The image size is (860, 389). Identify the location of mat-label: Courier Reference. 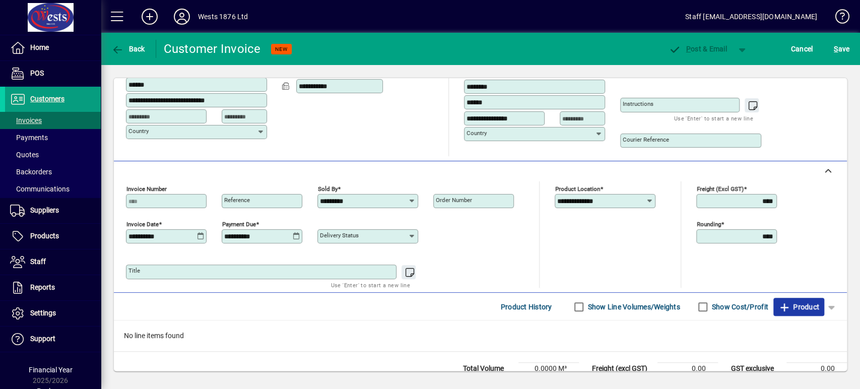
(646, 139).